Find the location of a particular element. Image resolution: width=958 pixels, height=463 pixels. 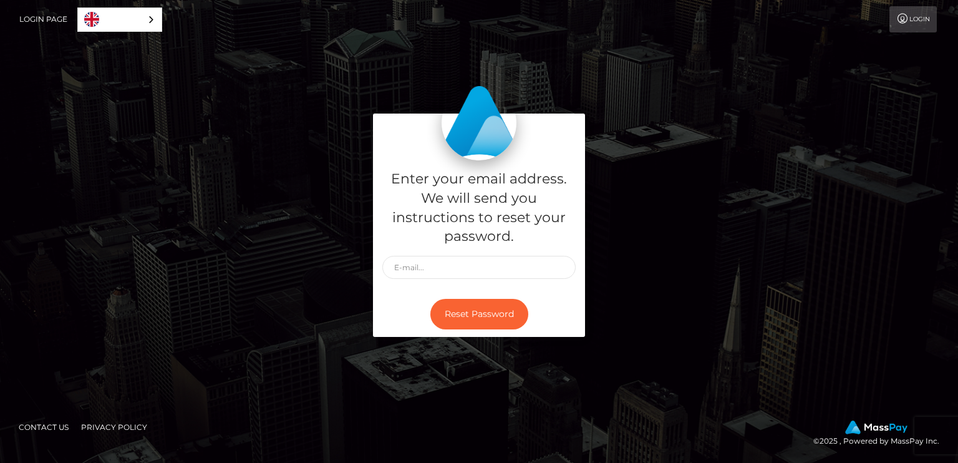

button: Reset Password is located at coordinates (479, 314).